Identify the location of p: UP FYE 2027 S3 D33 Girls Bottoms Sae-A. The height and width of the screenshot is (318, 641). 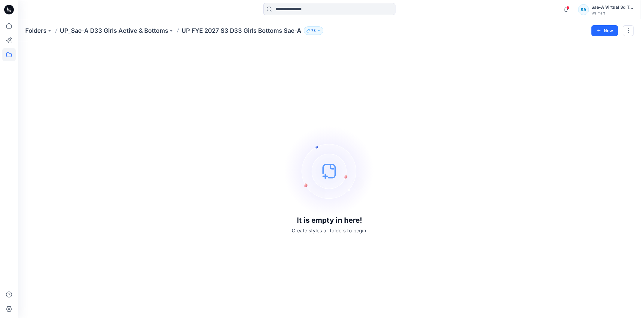
(241, 31).